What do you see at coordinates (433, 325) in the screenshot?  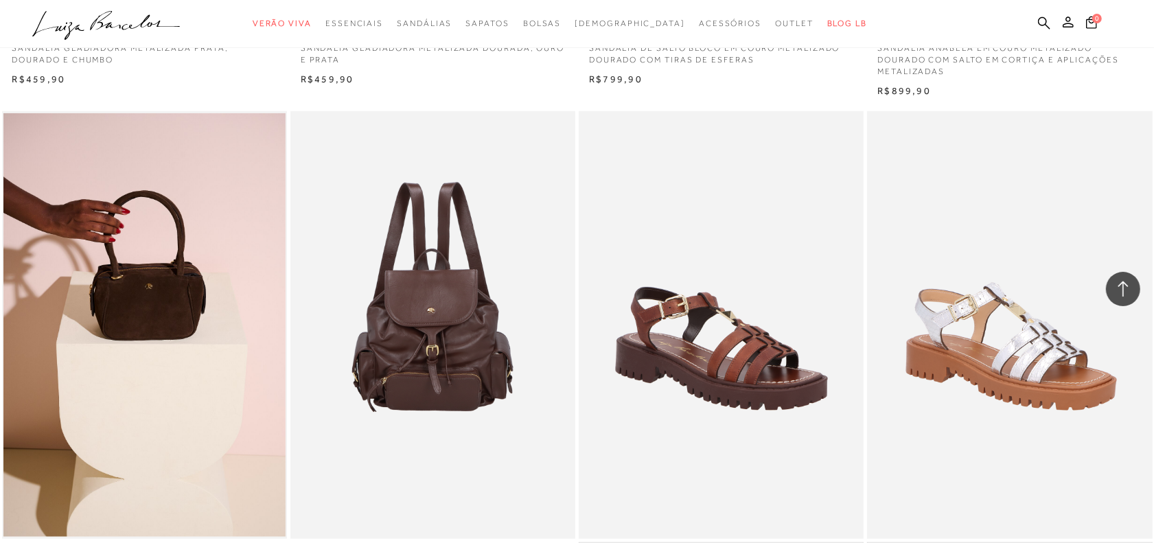 I see `img: MOCHILA MÉDIA EM COURO CAFÉ COM BOLSOS` at bounding box center [433, 325].